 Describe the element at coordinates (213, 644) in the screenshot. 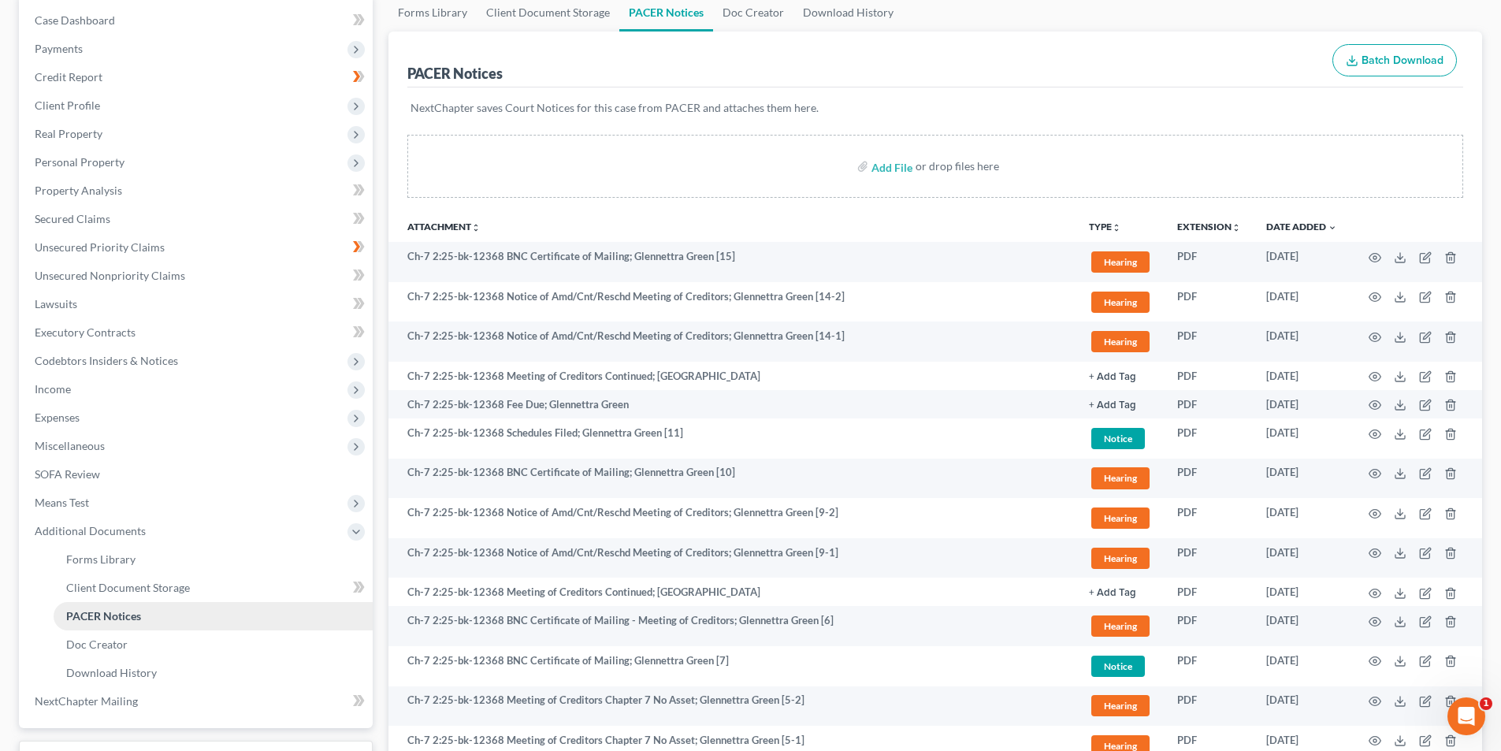

I see `a: Doc Creator` at that location.